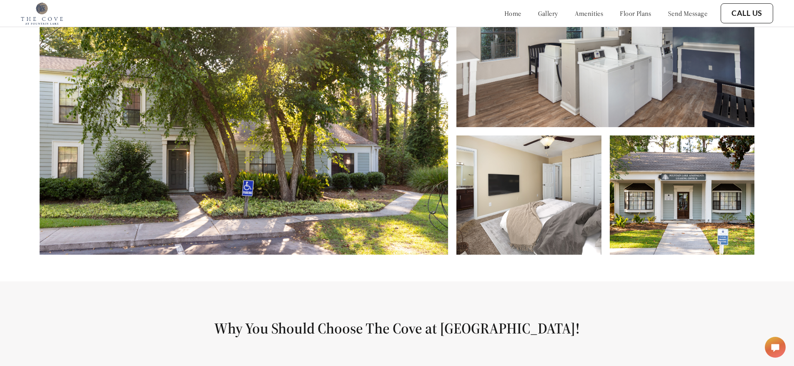 This screenshot has width=794, height=366. I want to click on button: Call Us, so click(747, 13).